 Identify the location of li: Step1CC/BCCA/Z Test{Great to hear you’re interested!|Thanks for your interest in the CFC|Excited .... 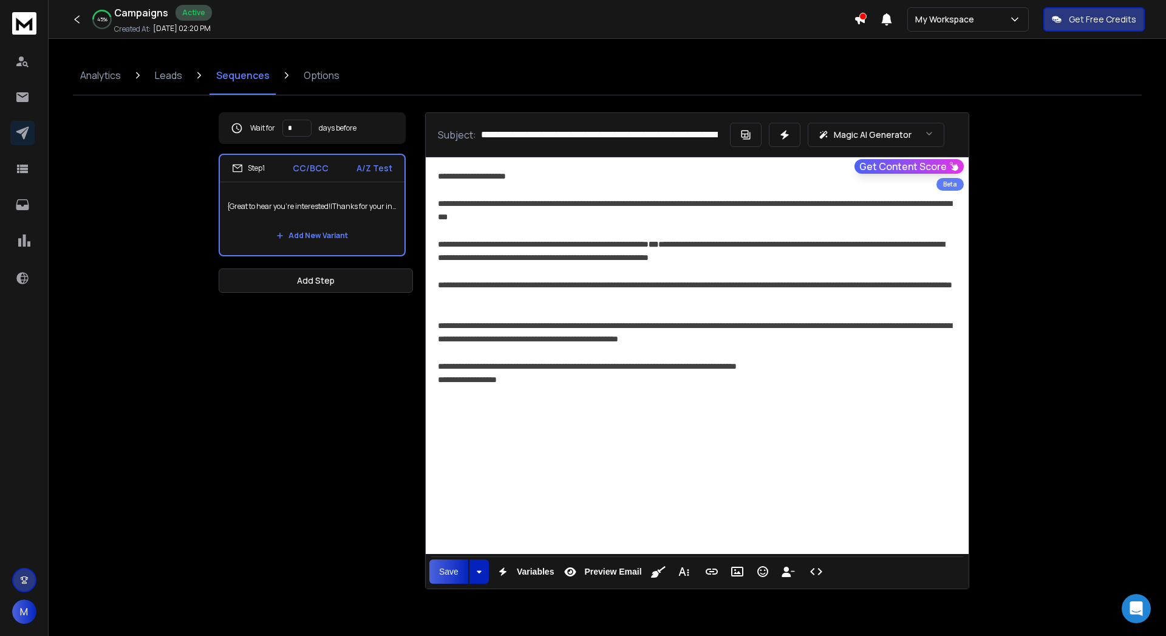
(312, 205).